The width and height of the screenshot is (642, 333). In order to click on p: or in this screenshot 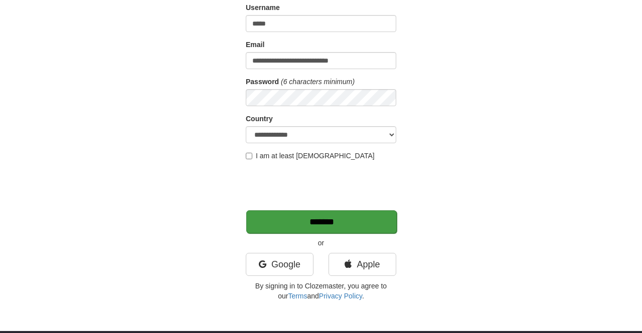, I will do `click(321, 243)`.